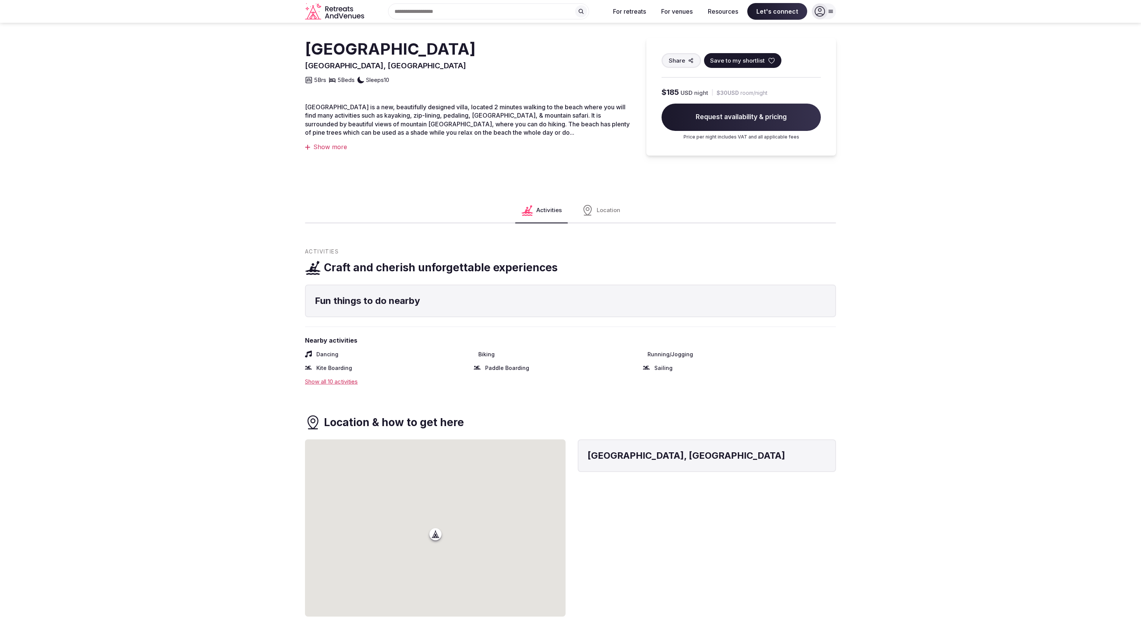  I want to click on button: Resources, so click(723, 11).